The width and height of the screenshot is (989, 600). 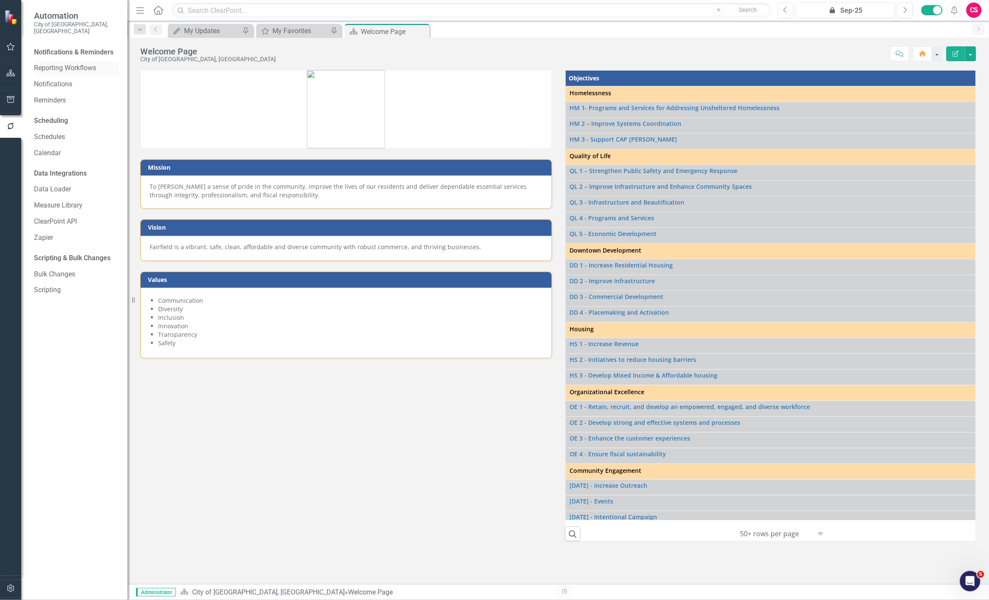 What do you see at coordinates (974, 10) in the screenshot?
I see `div: CS` at bounding box center [974, 10].